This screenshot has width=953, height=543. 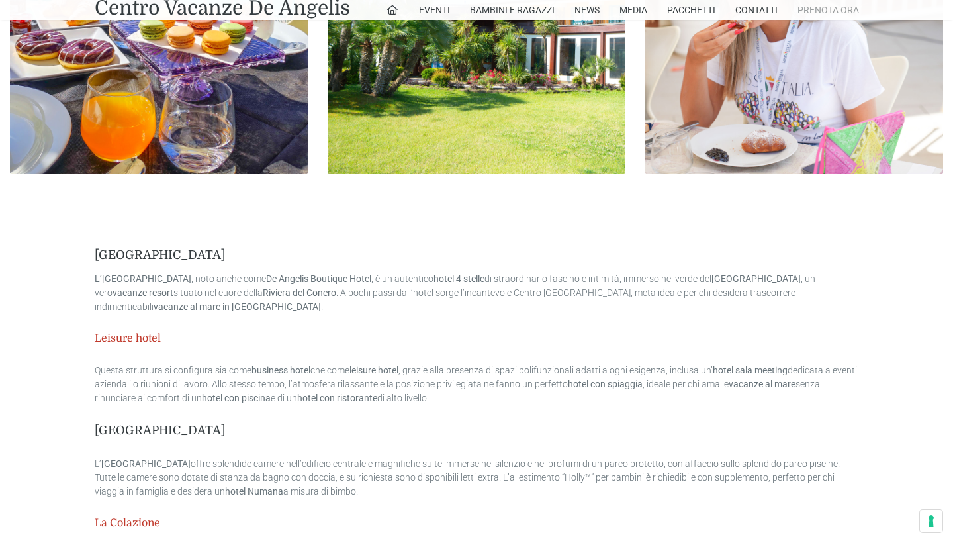 What do you see at coordinates (476, 293) in the screenshot?
I see `p: , noto anche come , è un autentico di straordinario fascino e intimità, immerso nel verde del , u...` at bounding box center [476, 293].